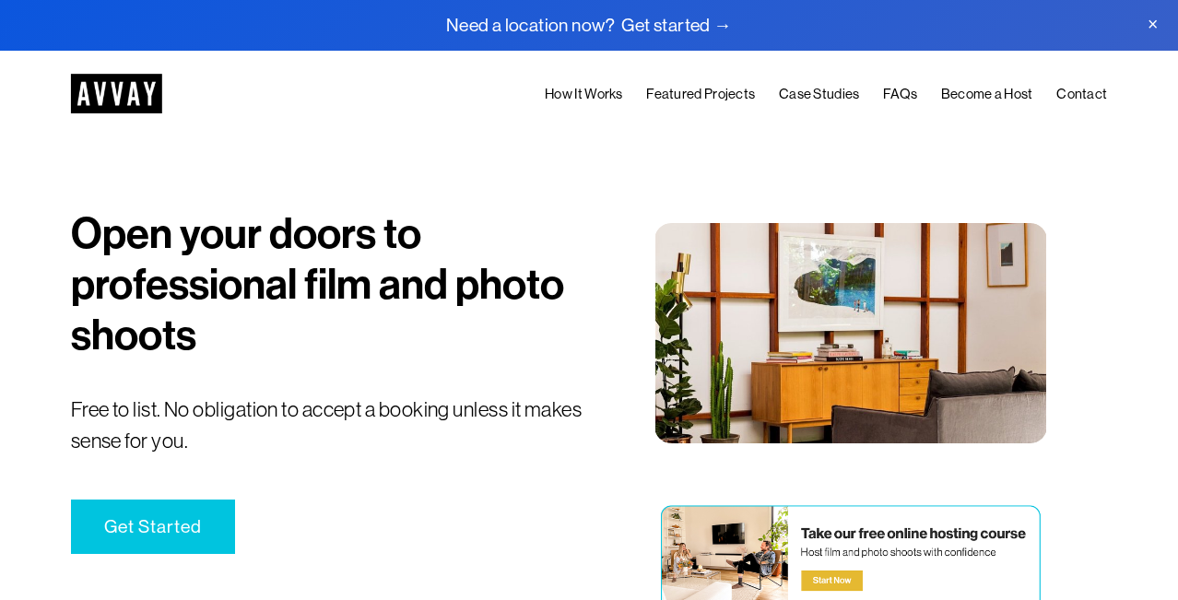 This screenshot has width=1178, height=600. Describe the element at coordinates (153, 526) in the screenshot. I see `a: Get Started` at that location.